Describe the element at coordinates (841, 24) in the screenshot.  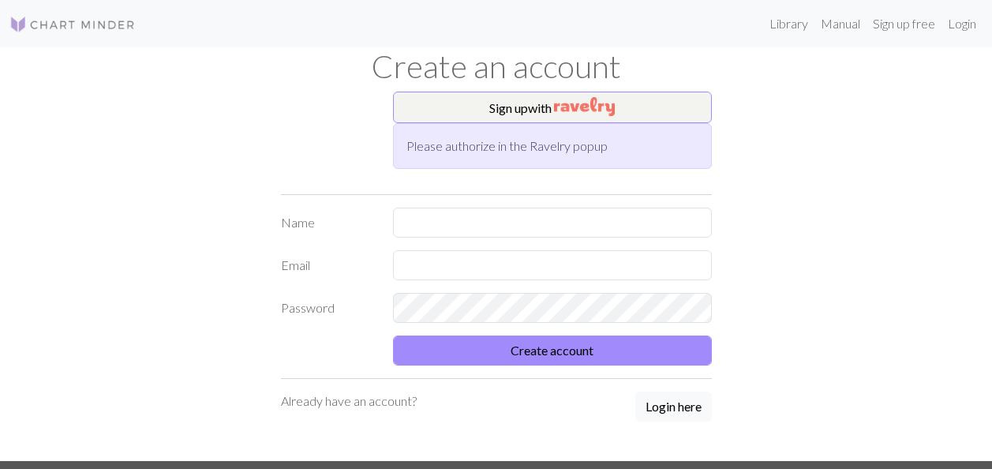
I see `a: Manual` at that location.